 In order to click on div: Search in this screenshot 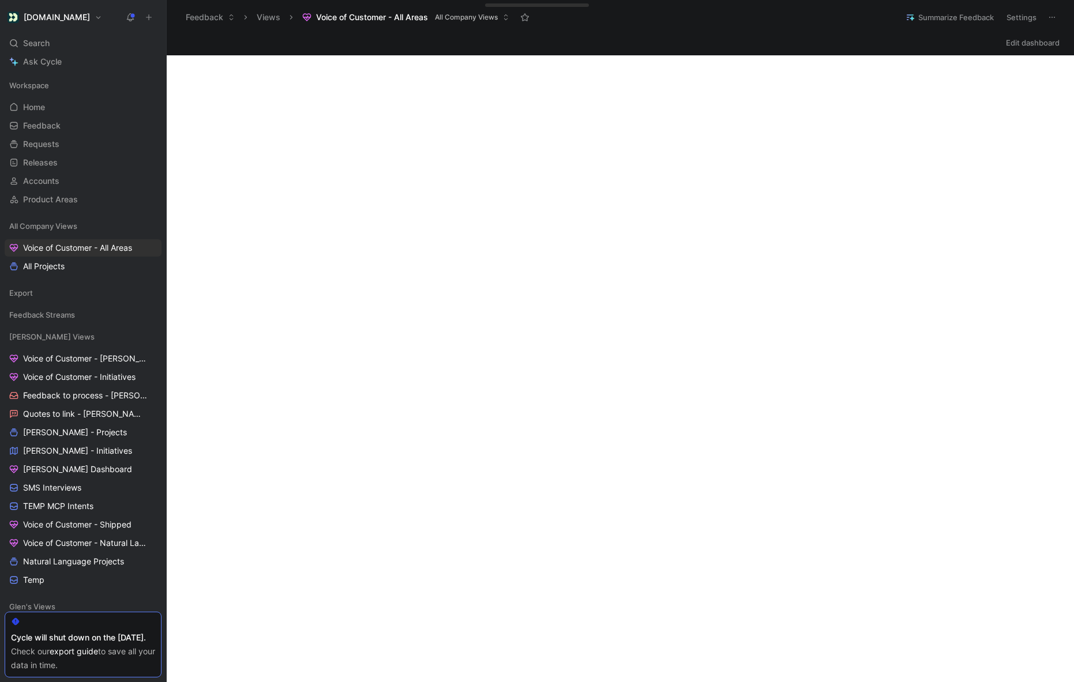, I will do `click(83, 43)`.